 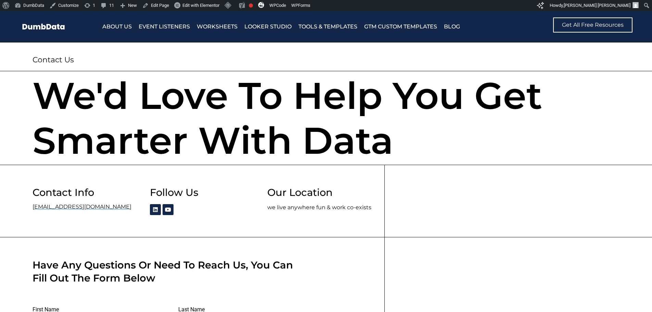 What do you see at coordinates (319, 207) in the screenshot?
I see `span: we live anywhere fun & work co-exists` at bounding box center [319, 207].